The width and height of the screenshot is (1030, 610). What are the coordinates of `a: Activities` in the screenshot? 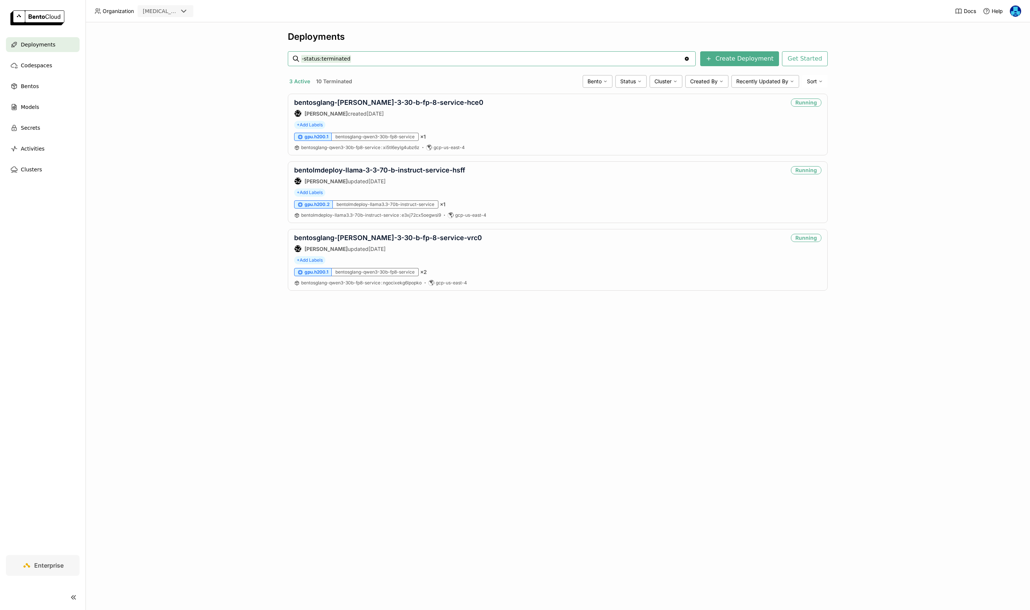 It's located at (43, 149).